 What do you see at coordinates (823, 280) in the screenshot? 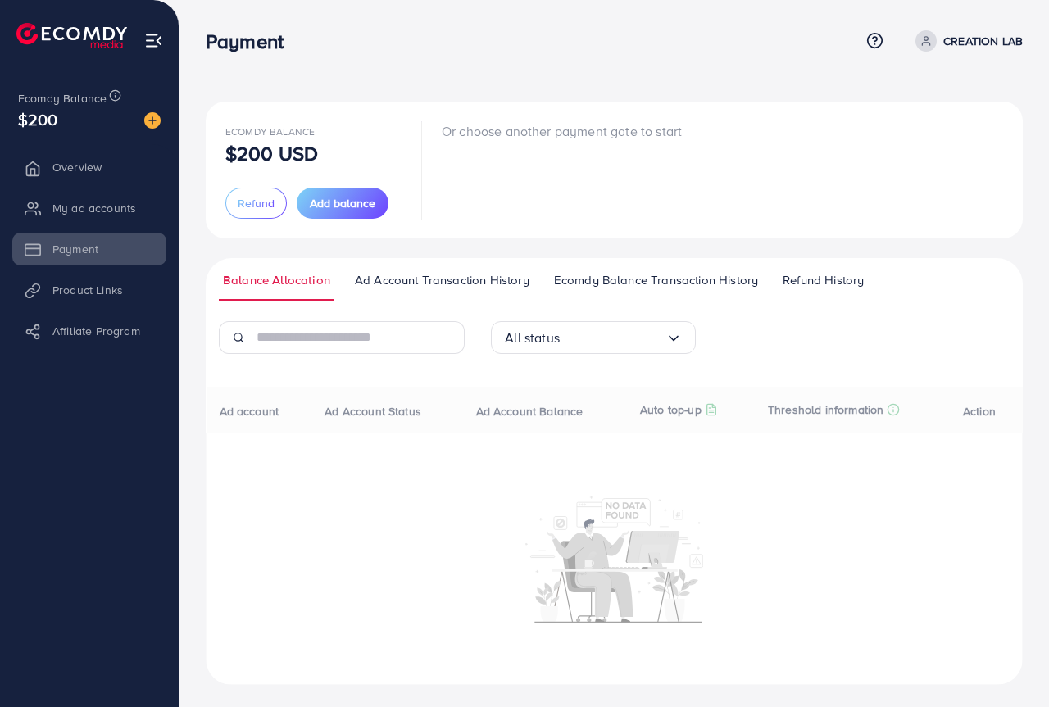
I see `span: Refund History` at bounding box center [823, 280].